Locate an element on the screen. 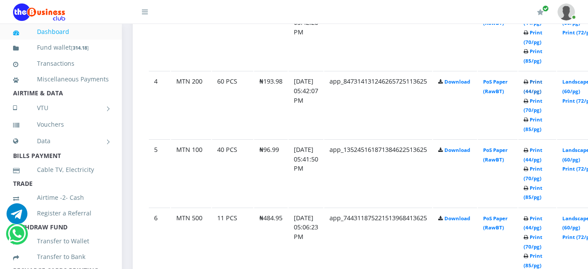  td: 5 is located at coordinates (159, 173).